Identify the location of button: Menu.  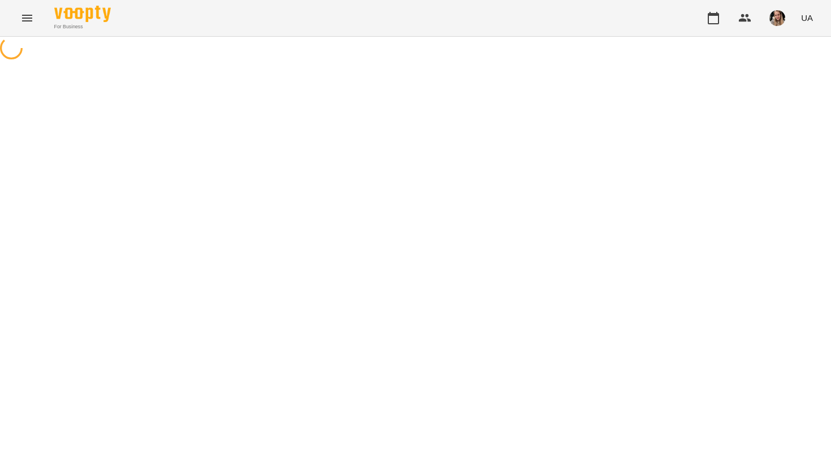
(27, 18).